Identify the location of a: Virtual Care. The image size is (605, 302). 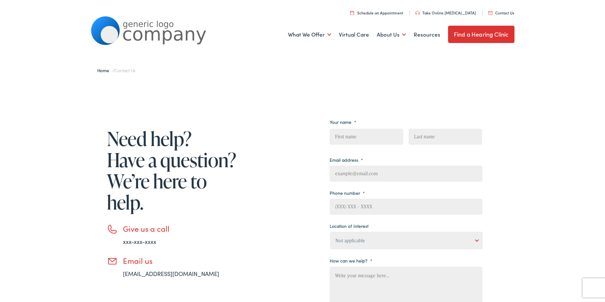
(354, 35).